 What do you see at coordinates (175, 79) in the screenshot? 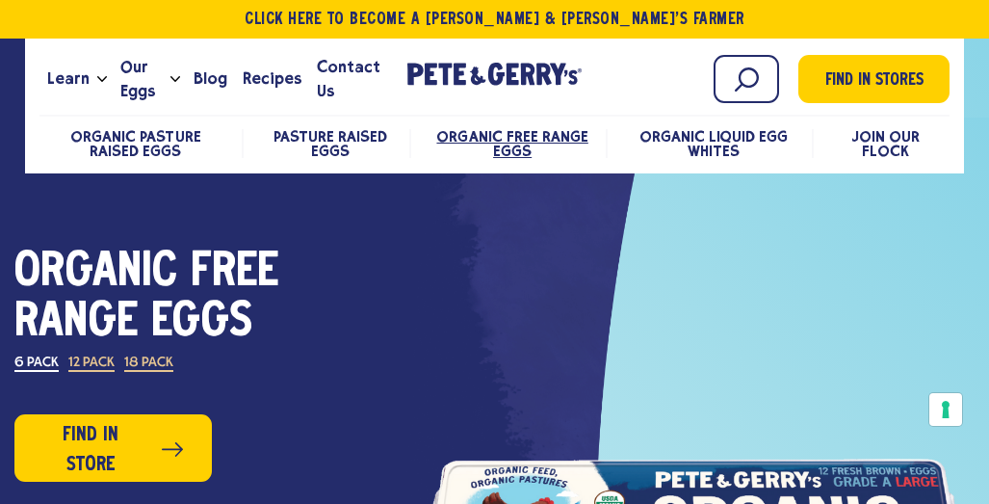
I see `button: Open the dropdown menu for Our Eggs` at bounding box center [175, 79].